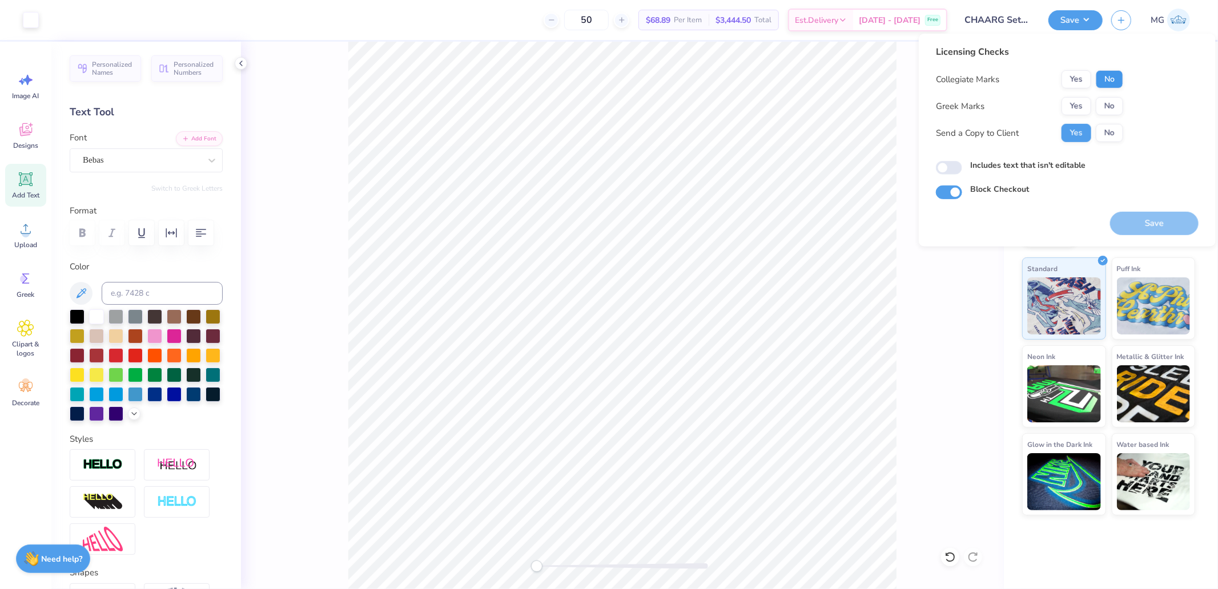  Describe the element at coordinates (103, 503) in the screenshot. I see `img: 3D Illusion` at that location.